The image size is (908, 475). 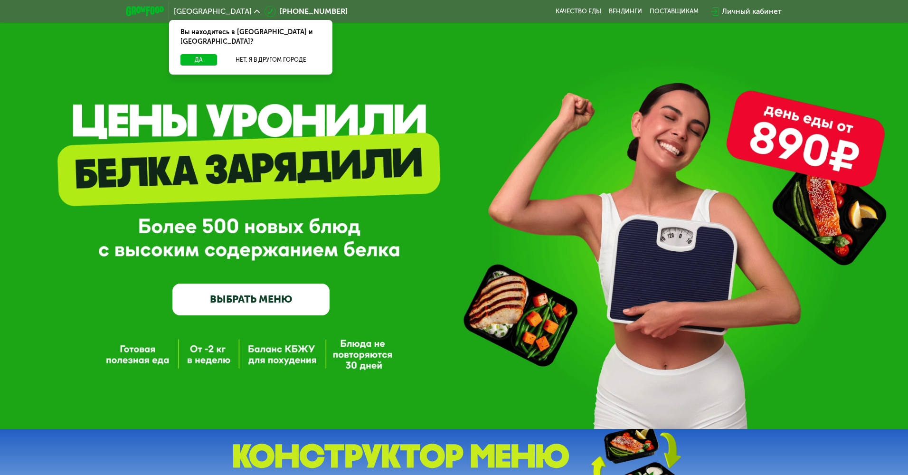 I want to click on button: Да, so click(x=198, y=60).